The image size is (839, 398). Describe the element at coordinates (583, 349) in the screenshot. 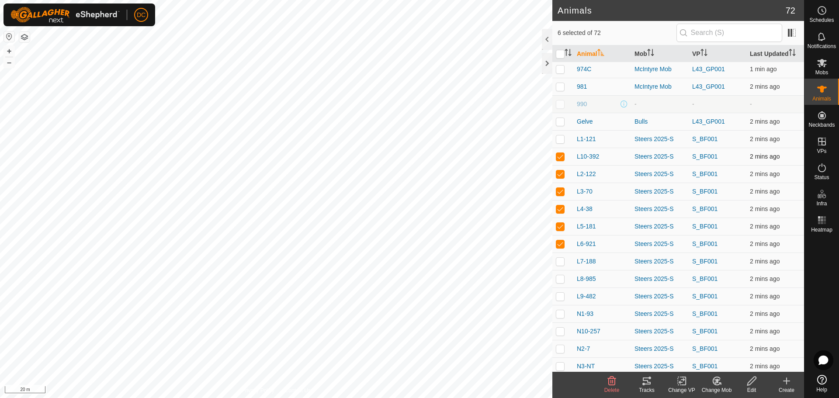

I see `span: N2-7` at that location.